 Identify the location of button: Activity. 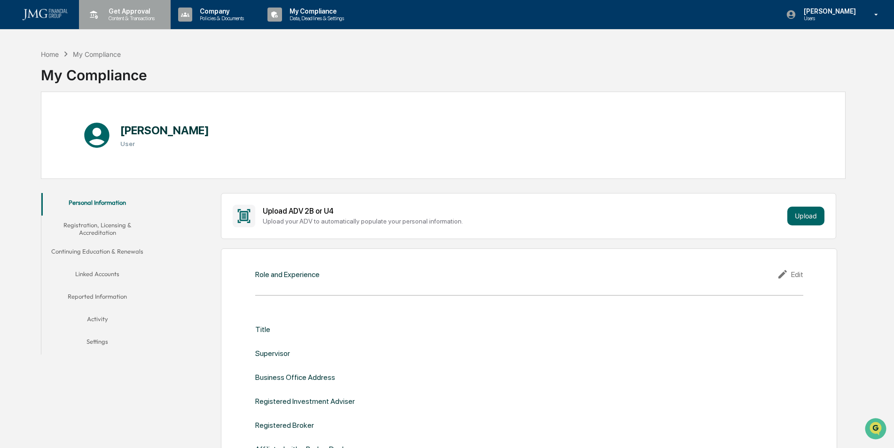
(97, 321).